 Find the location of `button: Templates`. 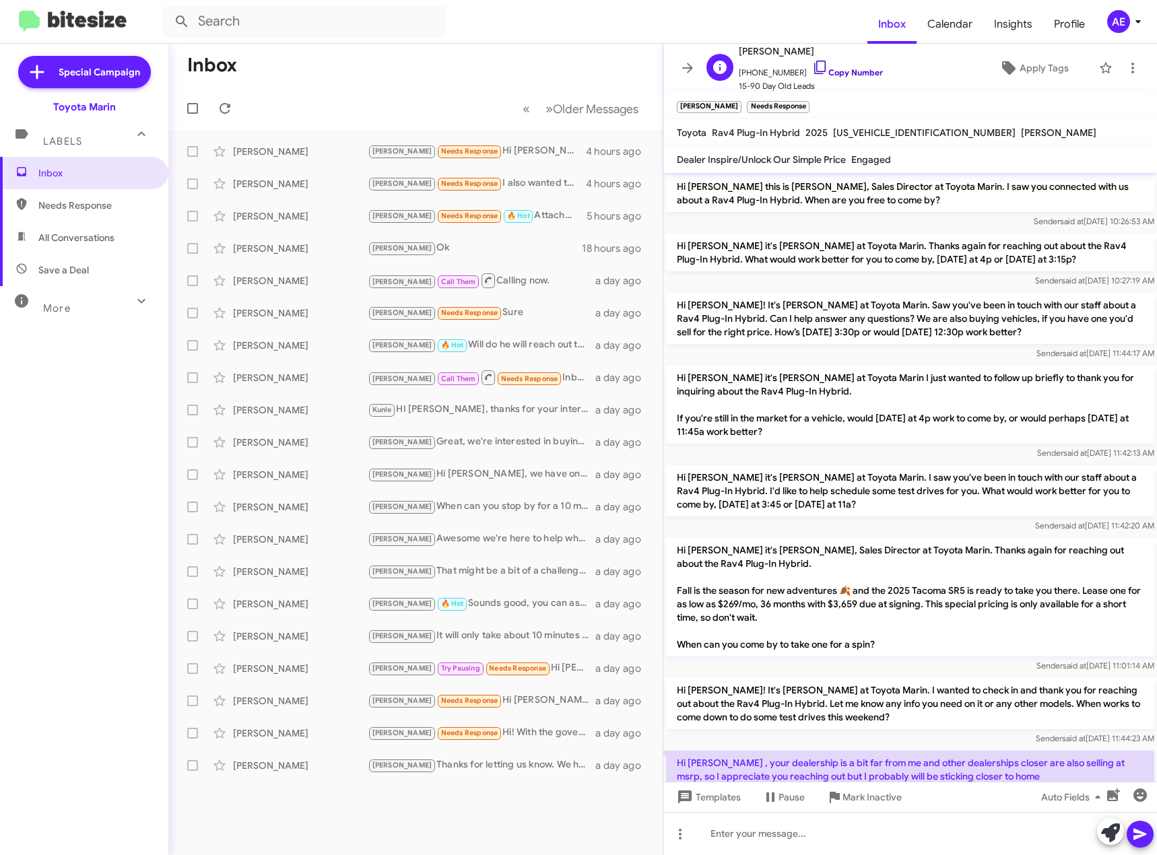

button: Templates is located at coordinates (707, 798).